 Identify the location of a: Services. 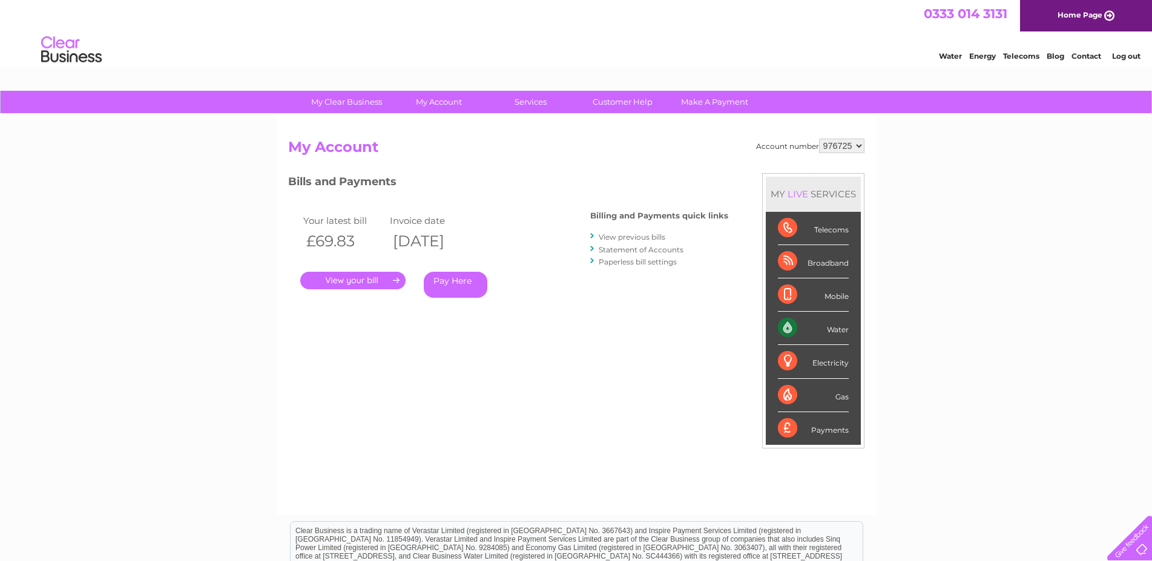
(530, 102).